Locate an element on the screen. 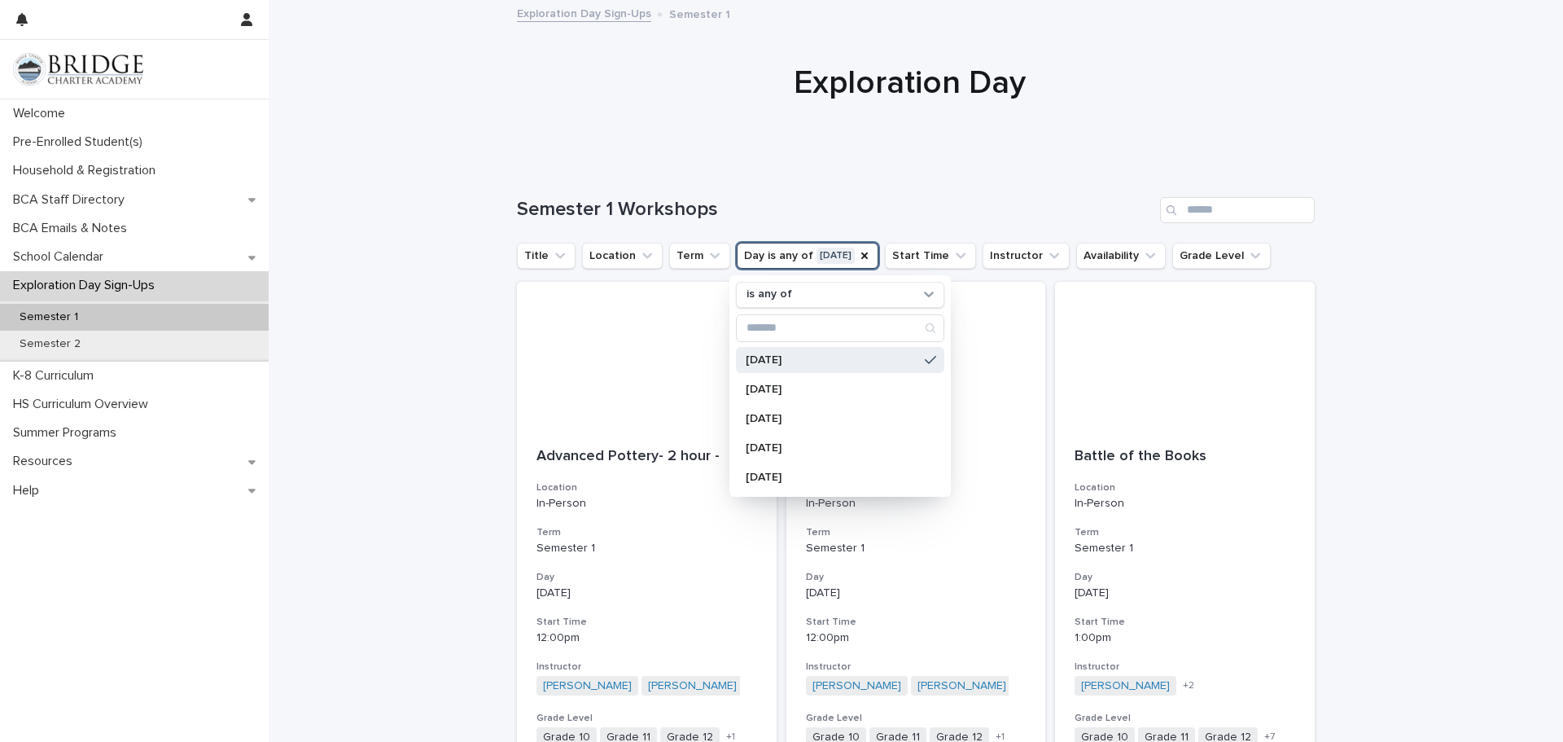  img: V1C1m3IdTEidaUdm9Hs0 is located at coordinates (78, 69).